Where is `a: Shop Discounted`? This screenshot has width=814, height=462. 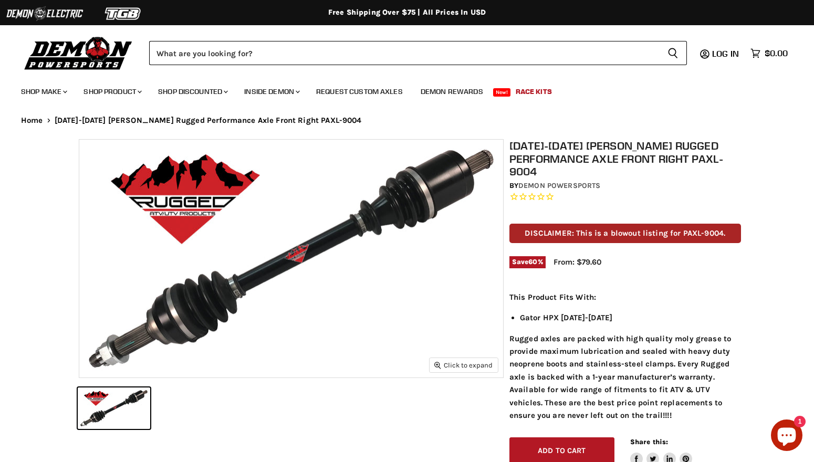 a: Shop Discounted is located at coordinates (192, 91).